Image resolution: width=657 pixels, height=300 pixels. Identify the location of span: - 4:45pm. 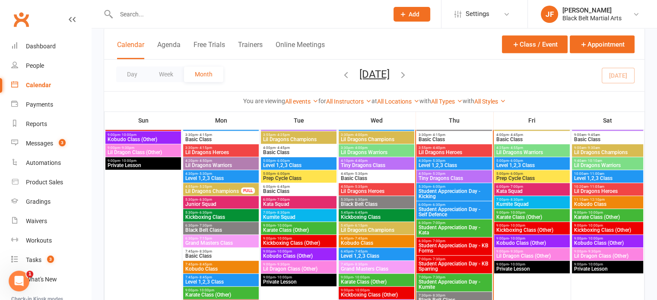
(282, 148).